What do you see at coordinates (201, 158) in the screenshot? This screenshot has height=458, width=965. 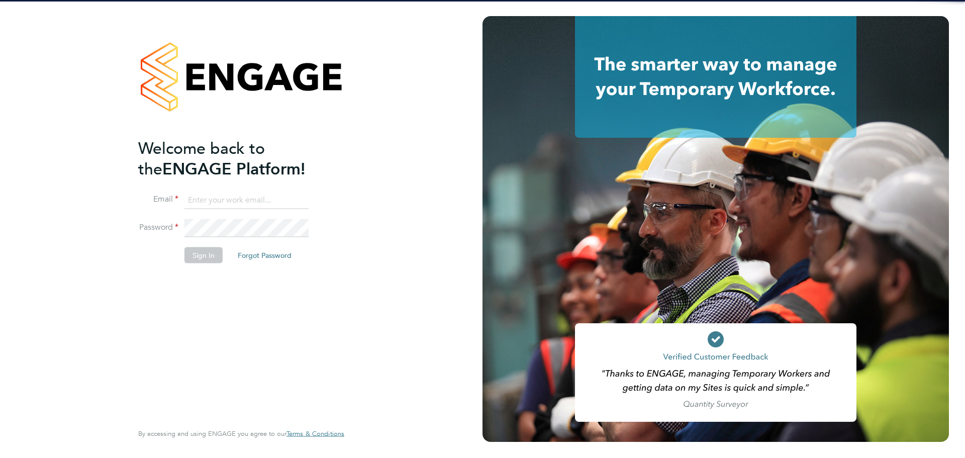 I see `span: Welcome back to the` at bounding box center [201, 158].